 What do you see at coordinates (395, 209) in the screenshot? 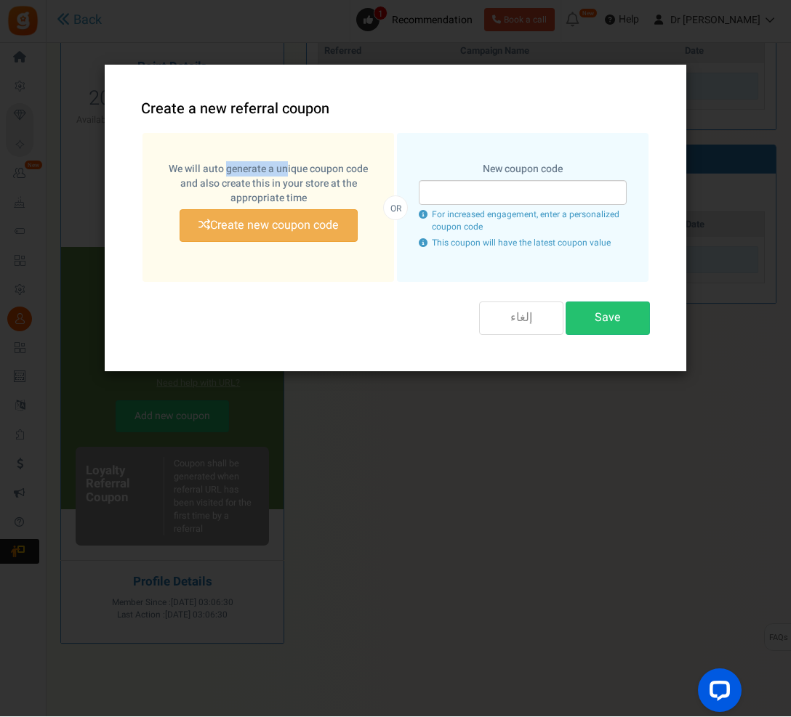
I see `p: OR` at bounding box center [395, 209].